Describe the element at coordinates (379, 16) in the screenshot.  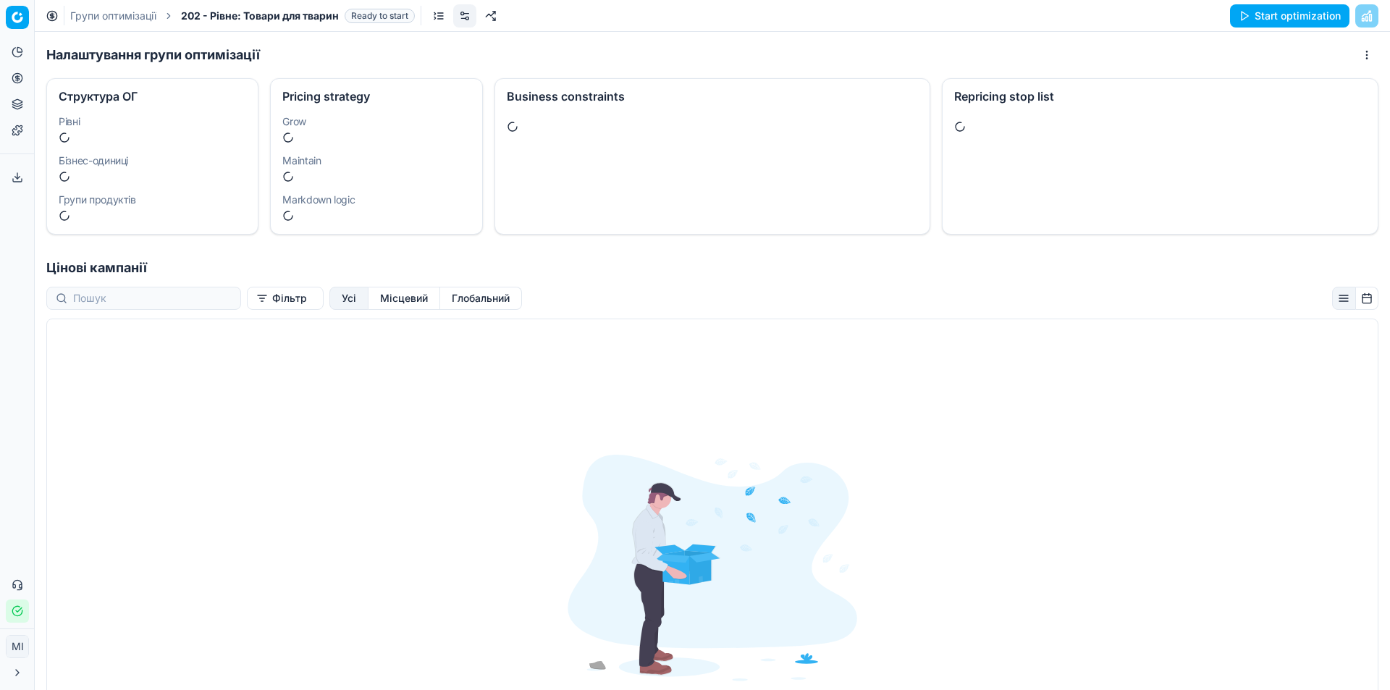
I see `span: Ready to start` at that location.